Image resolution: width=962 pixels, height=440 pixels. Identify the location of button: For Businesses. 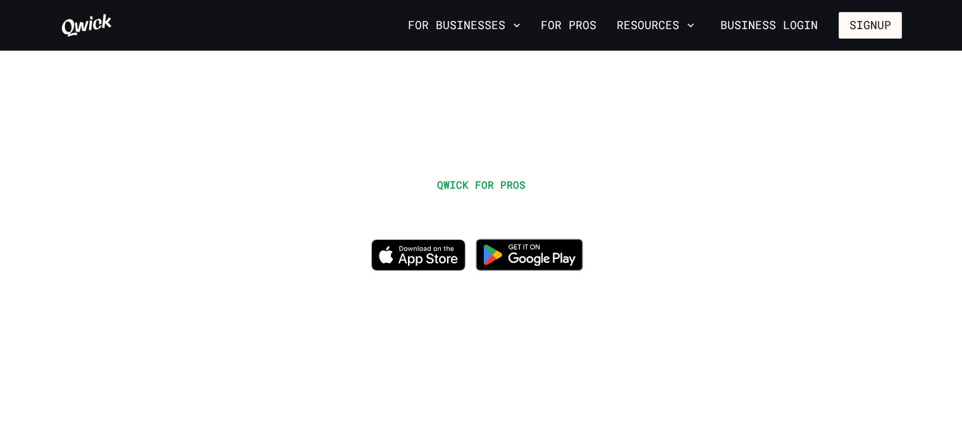
(464, 25).